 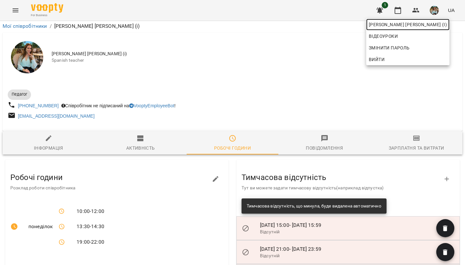 I want to click on a: Відеоуроки, so click(x=383, y=36).